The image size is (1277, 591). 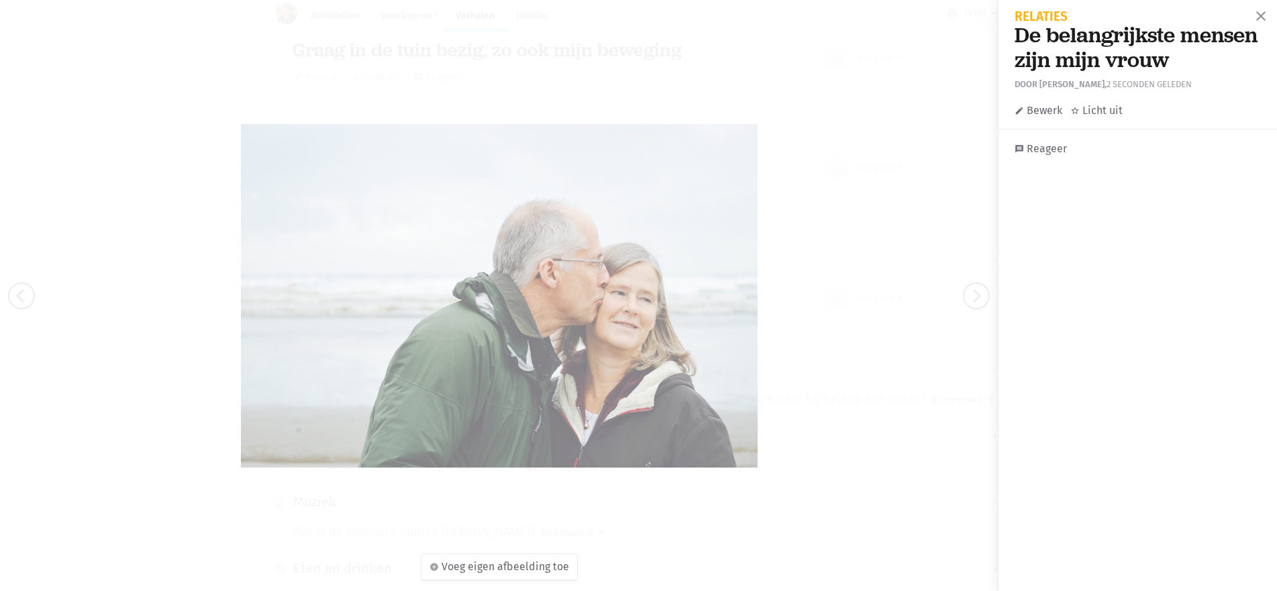 What do you see at coordinates (1261, 17) in the screenshot?
I see `button: sluiten` at bounding box center [1261, 17].